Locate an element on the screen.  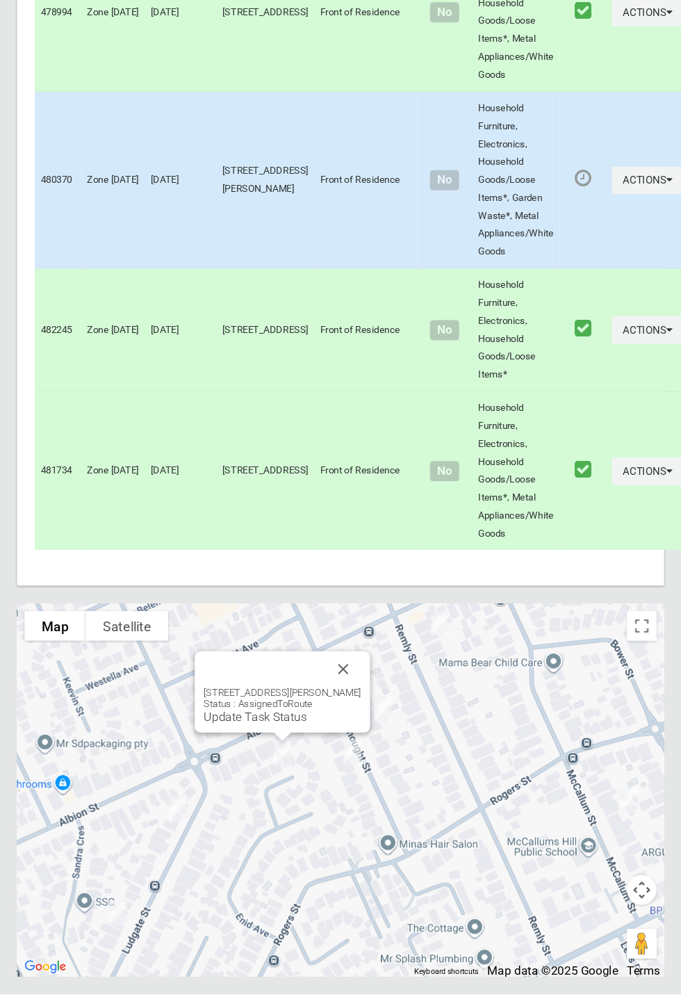
img: Google is located at coordinates (88, 973).